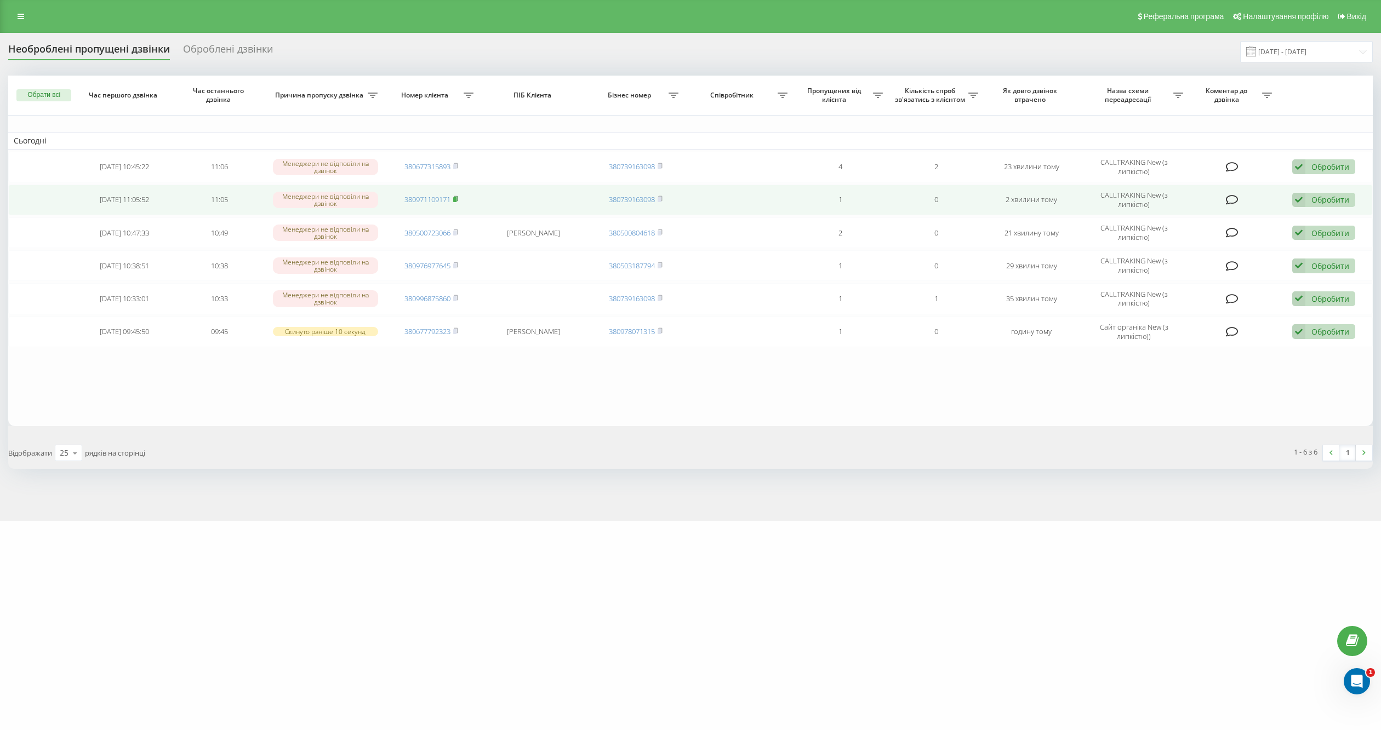 The image size is (1381, 730). Describe the element at coordinates (124, 95) in the screenshot. I see `span: Час першого дзвінка` at that location.